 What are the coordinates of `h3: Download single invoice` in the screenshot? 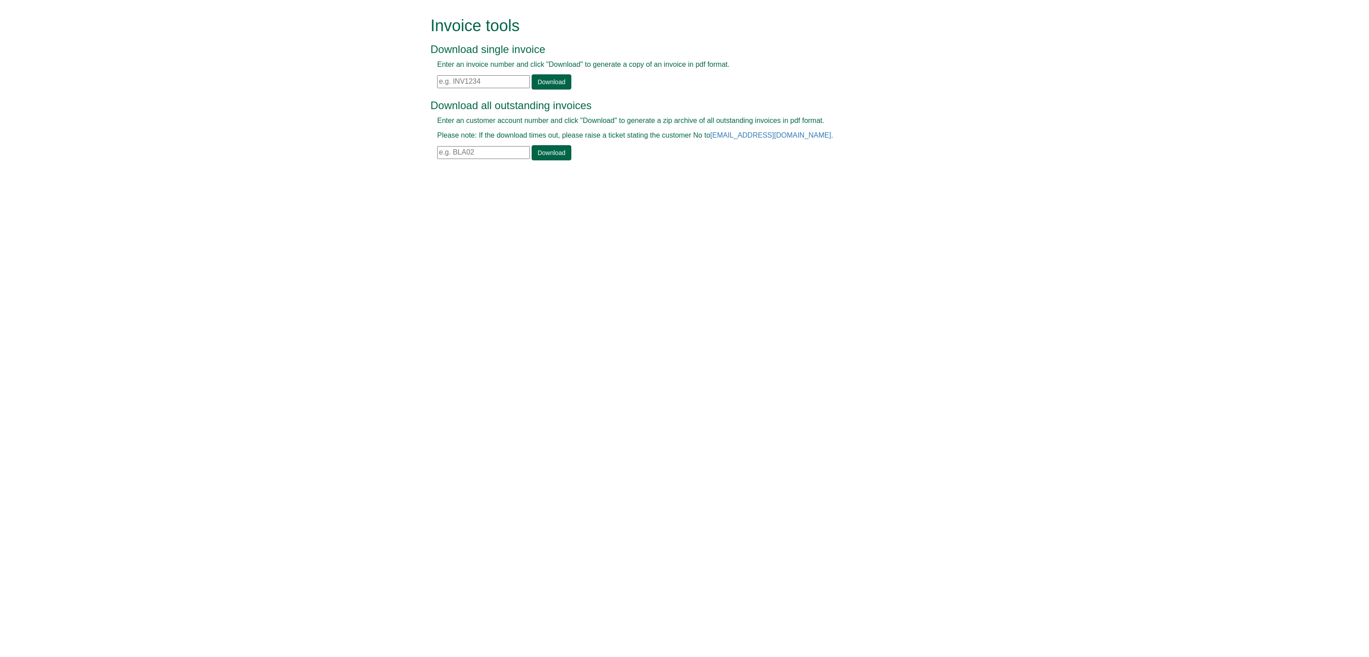 It's located at (674, 49).